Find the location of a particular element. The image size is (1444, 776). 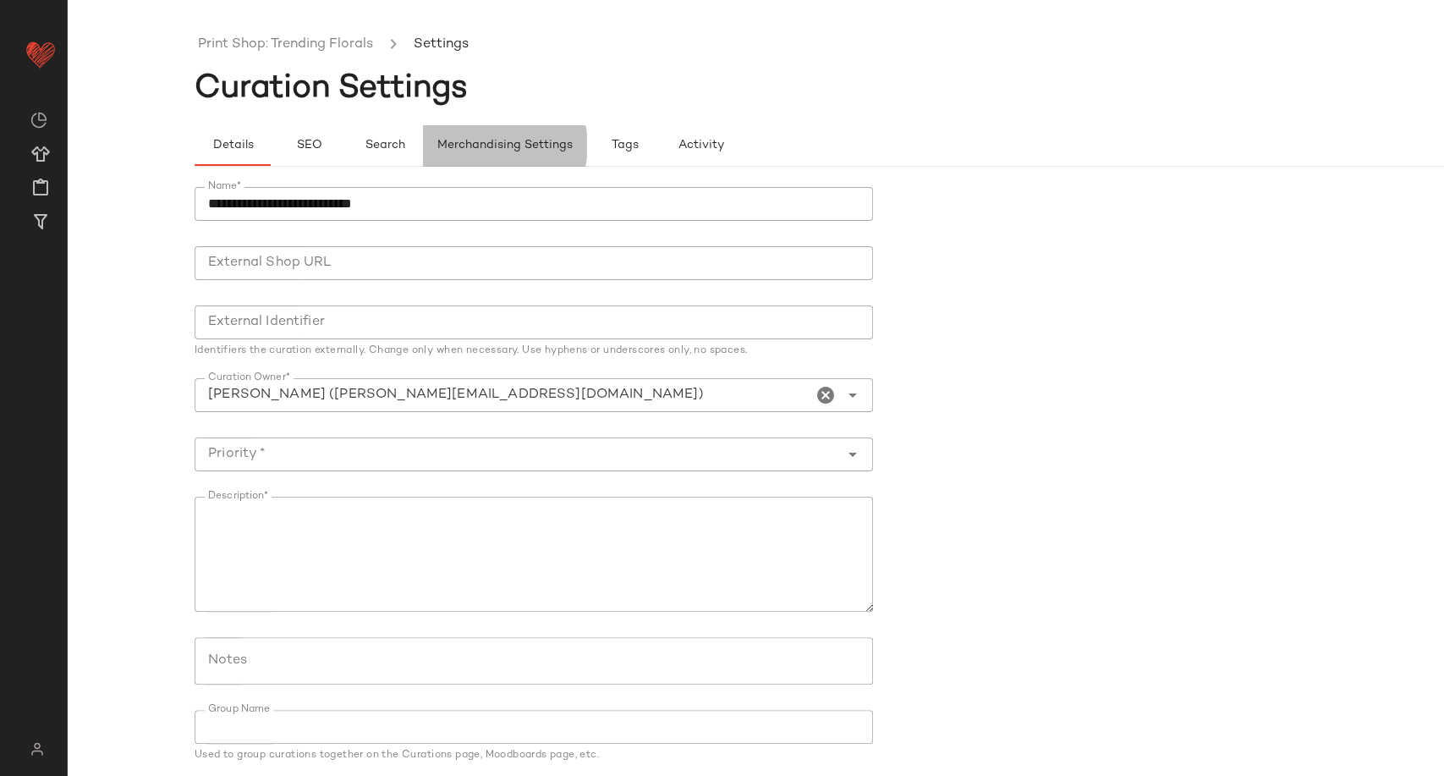

span: Tags is located at coordinates (624, 146).